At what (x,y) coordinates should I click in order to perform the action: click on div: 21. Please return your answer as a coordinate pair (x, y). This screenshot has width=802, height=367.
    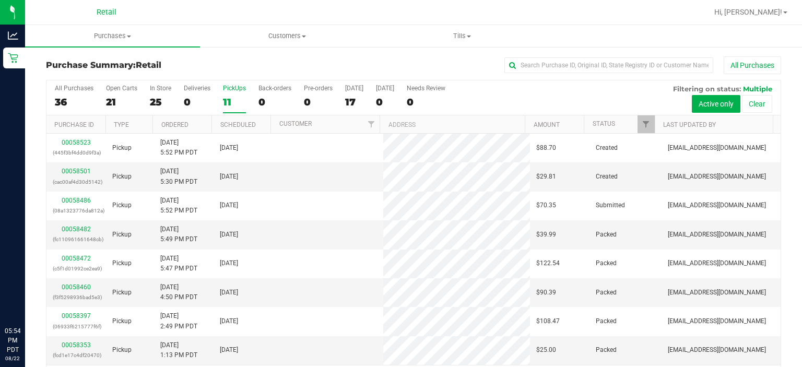
    Looking at the image, I should click on (122, 102).